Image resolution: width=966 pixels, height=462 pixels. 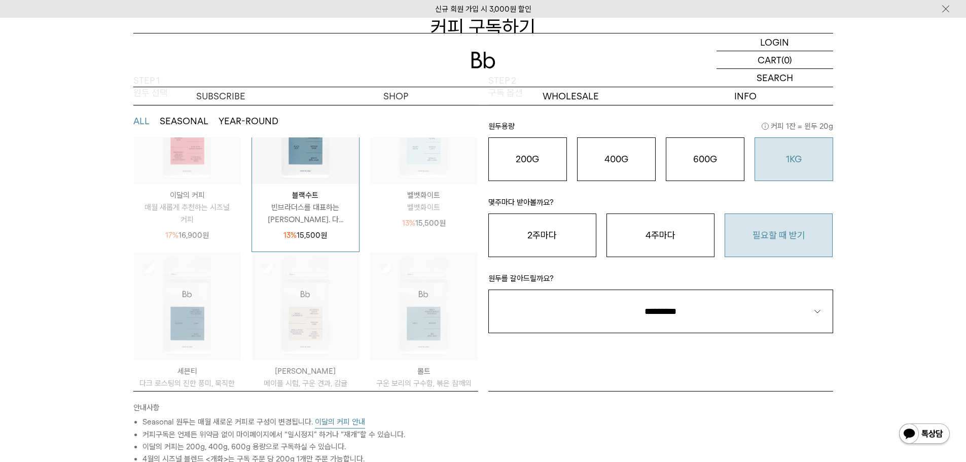 What do you see at coordinates (172, 235) in the screenshot?
I see `span: 17%` at bounding box center [172, 235].